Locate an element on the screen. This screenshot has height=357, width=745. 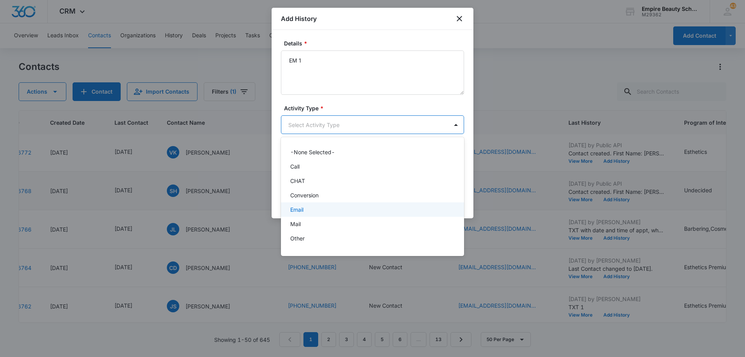
p: Mail is located at coordinates (295, 224).